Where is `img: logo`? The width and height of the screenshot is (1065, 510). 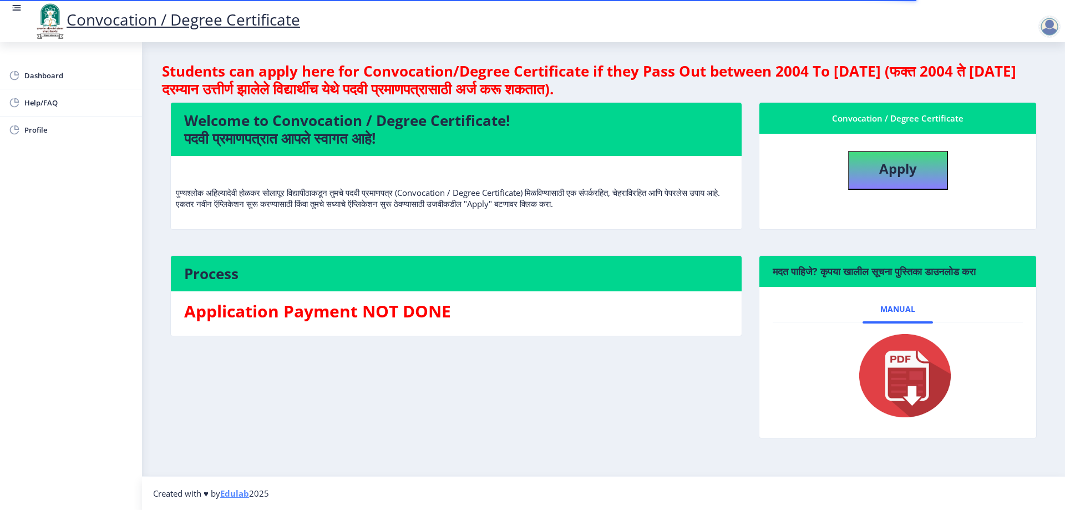 img: logo is located at coordinates (50, 21).